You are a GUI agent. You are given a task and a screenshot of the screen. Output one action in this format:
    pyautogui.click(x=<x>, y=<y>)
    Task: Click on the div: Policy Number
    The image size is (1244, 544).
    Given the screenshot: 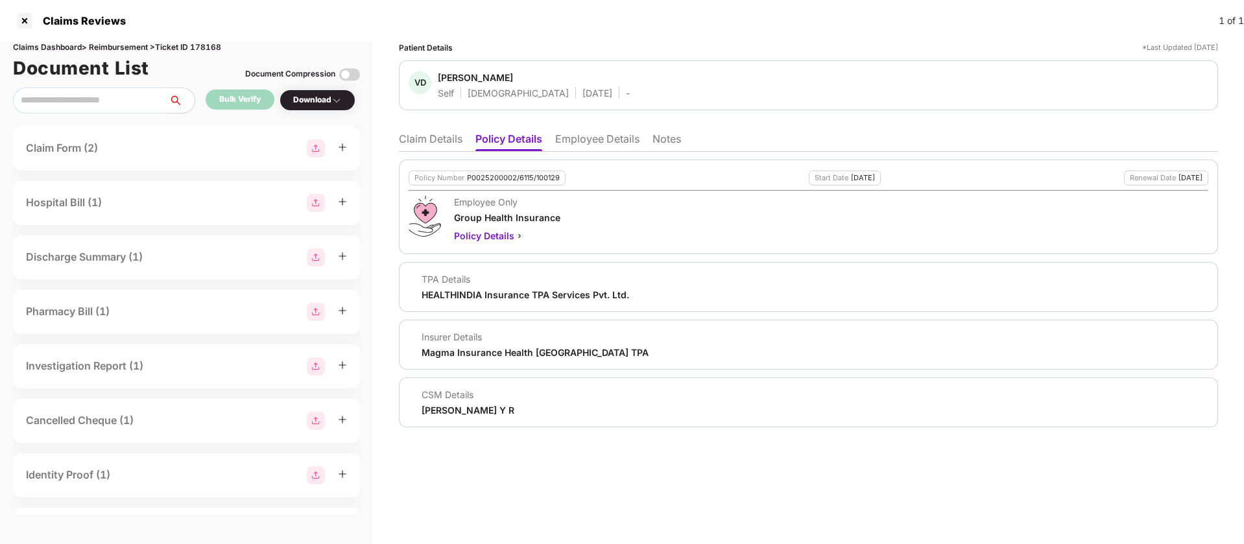 What is the action you would take?
    pyautogui.click(x=439, y=178)
    